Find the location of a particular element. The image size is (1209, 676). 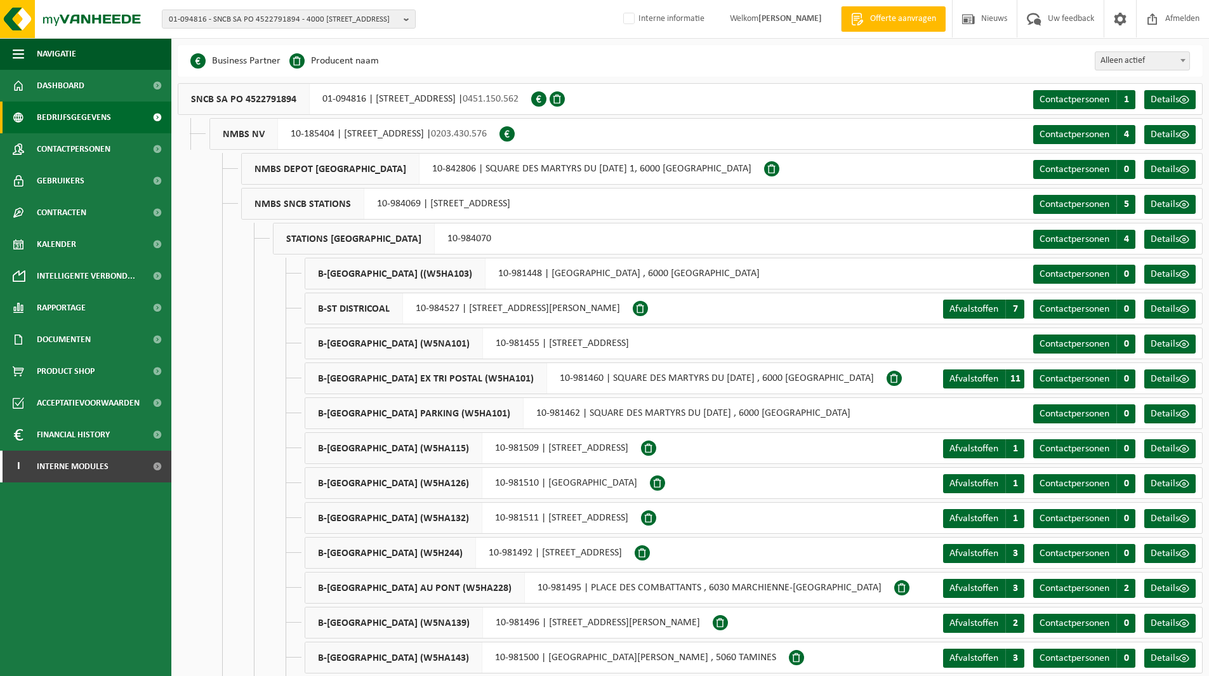

span: 0451.150.562 is located at coordinates (491, 99).